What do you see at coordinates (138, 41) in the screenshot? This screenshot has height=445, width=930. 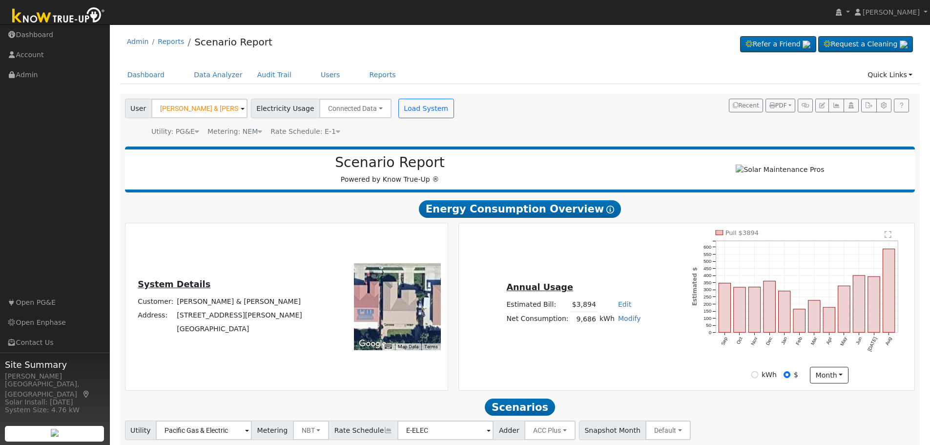 I see `a: Admin` at bounding box center [138, 41].